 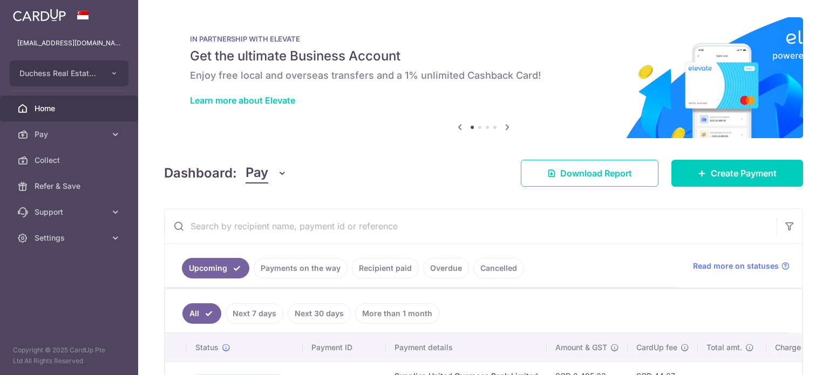 I want to click on a: Overdue, so click(x=446, y=268).